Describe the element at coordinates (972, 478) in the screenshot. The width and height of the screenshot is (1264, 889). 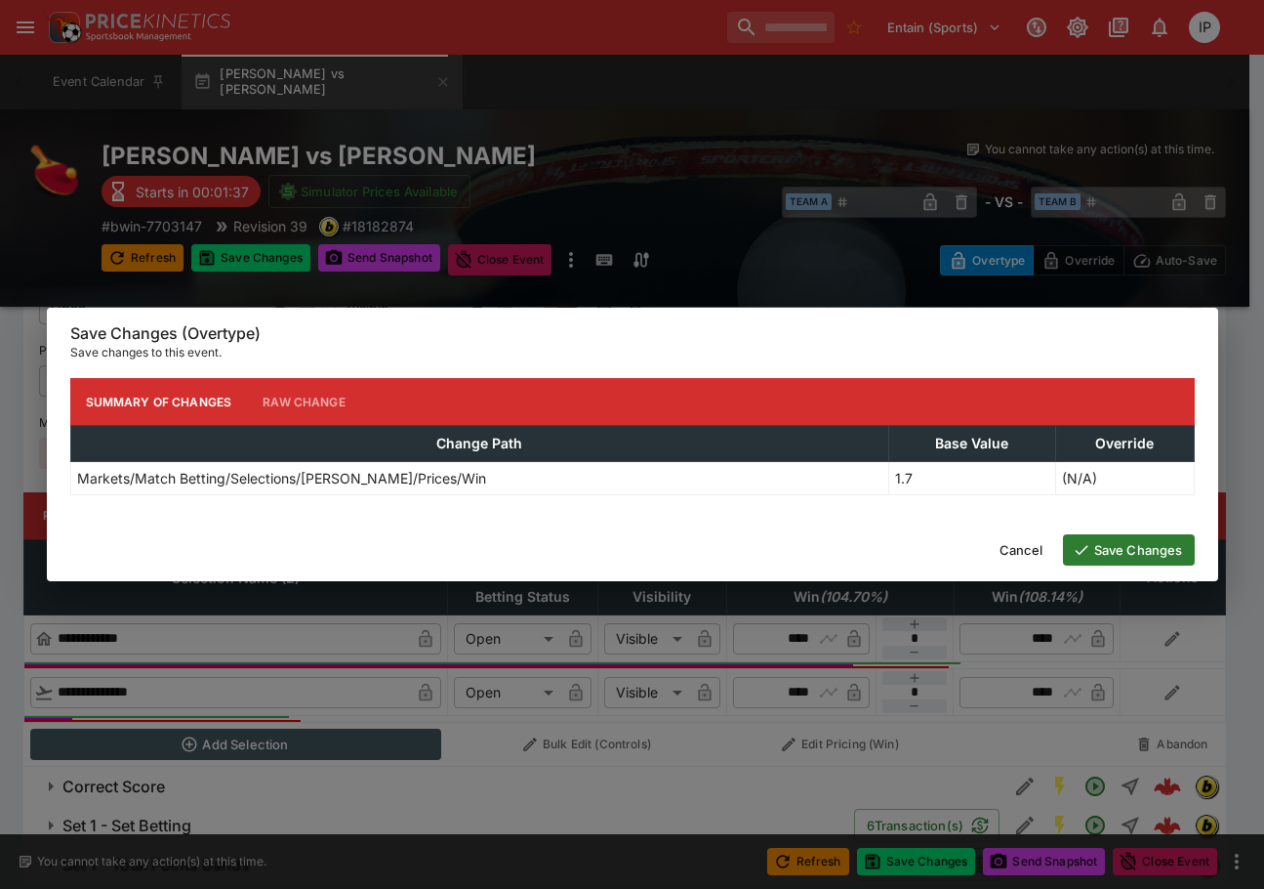
I see `td: 1.7` at that location.